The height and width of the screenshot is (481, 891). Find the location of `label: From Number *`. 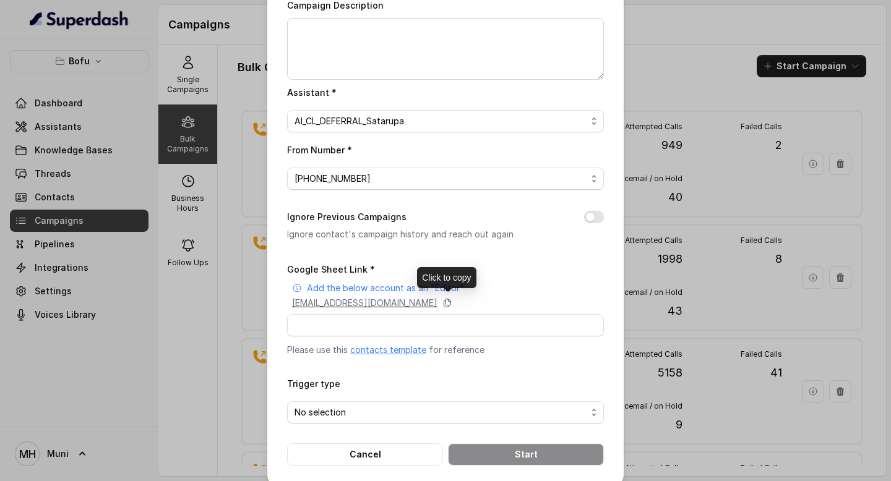

label: From Number * is located at coordinates (319, 150).